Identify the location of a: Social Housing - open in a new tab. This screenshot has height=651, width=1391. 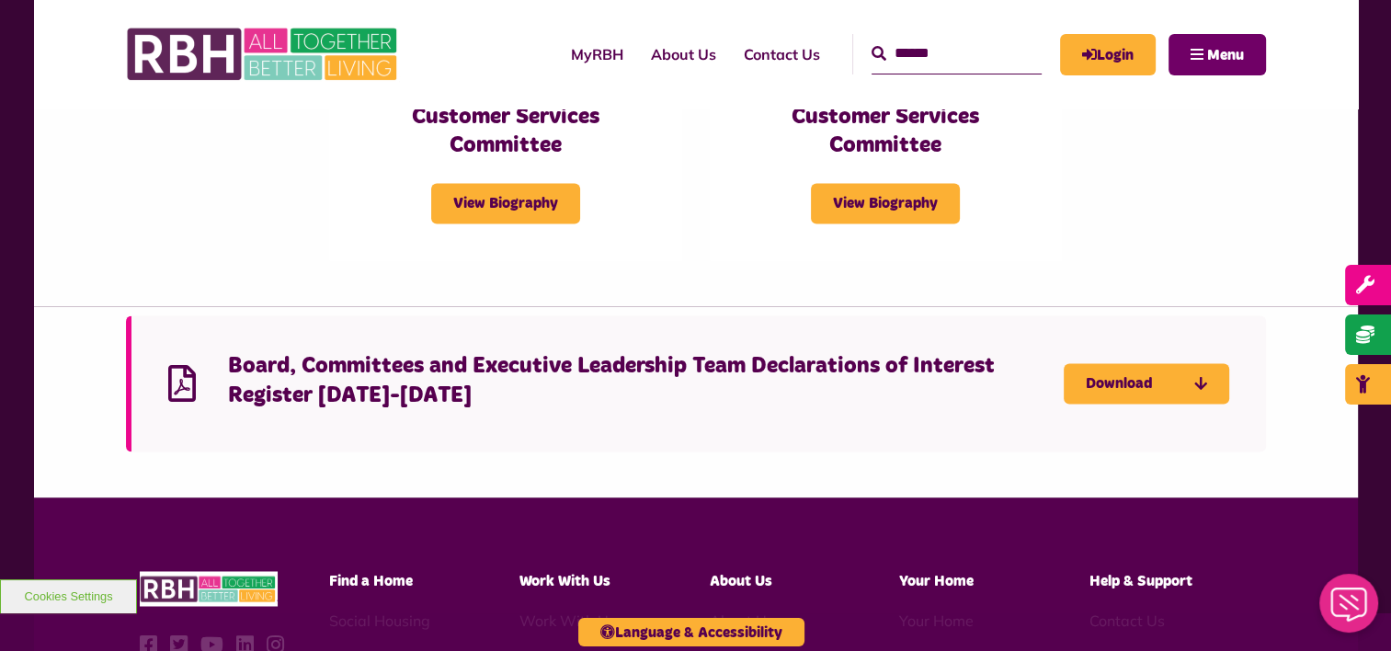
(380, 620).